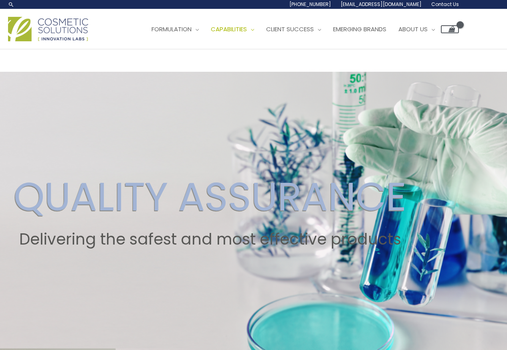 The image size is (507, 350). Describe the element at coordinates (417, 29) in the screenshot. I see `a: About Us` at that location.